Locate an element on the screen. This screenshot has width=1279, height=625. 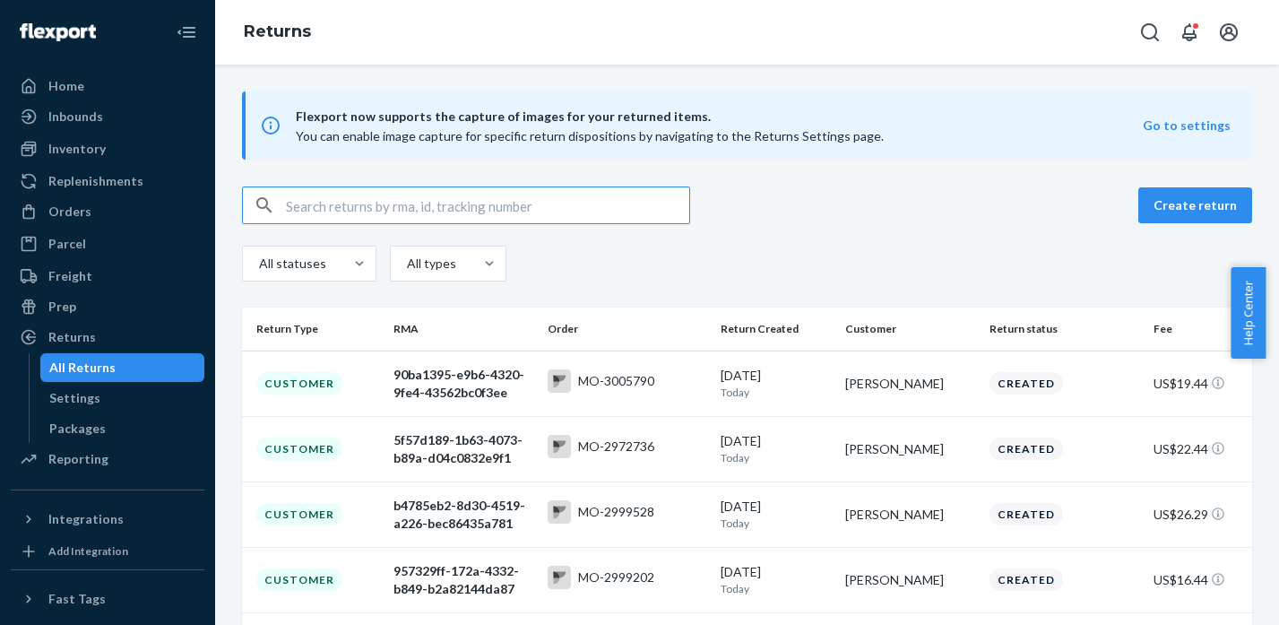
a: Reporting is located at coordinates (108, 459).